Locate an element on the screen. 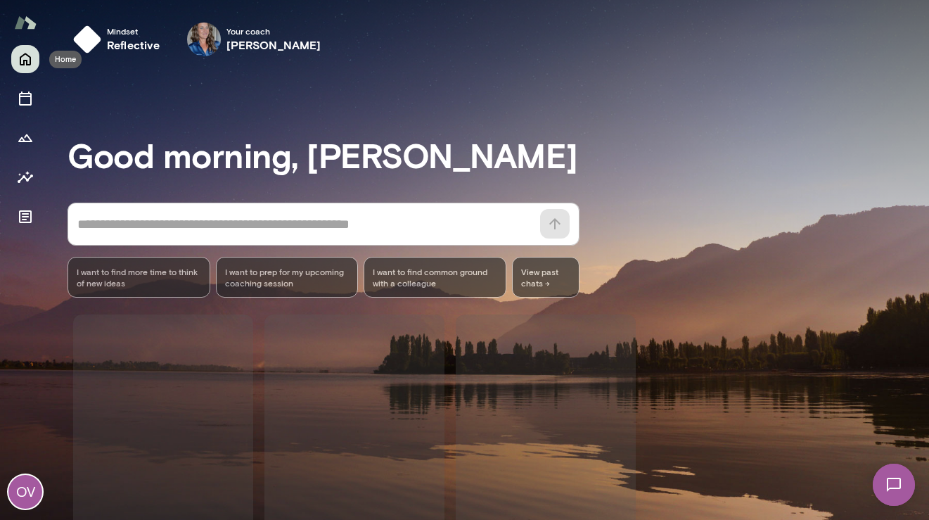 This screenshot has width=929, height=520. span: I want to find common ground with a colleague is located at coordinates (435, 277).